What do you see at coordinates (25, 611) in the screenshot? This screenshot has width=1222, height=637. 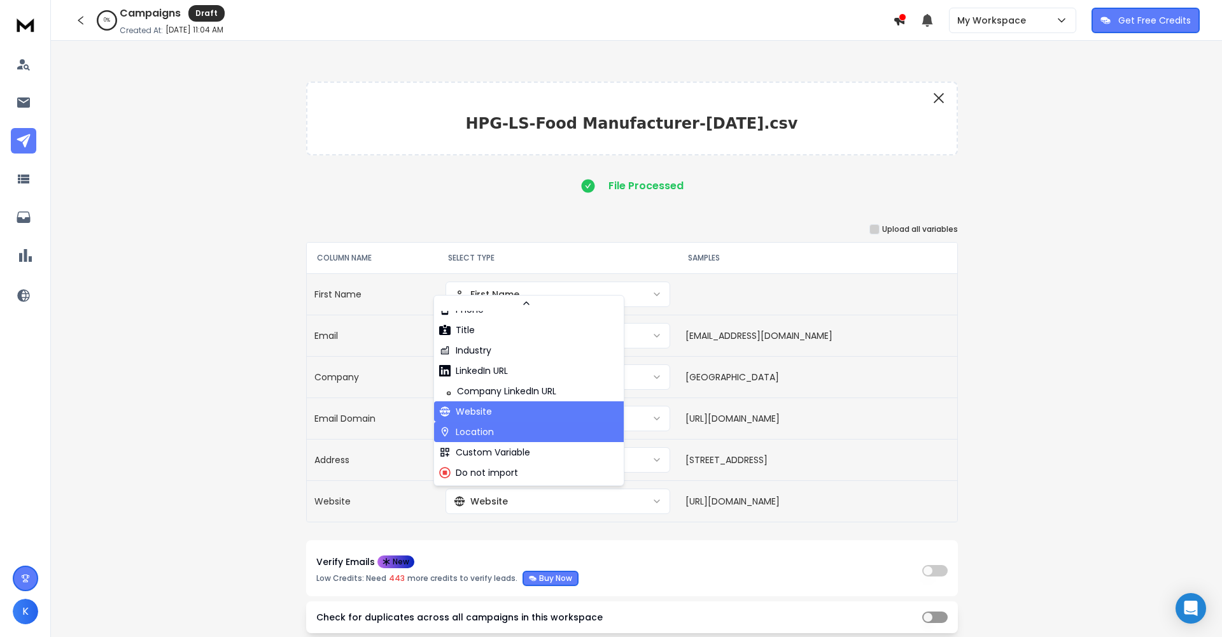 I see `span: K` at bounding box center [25, 611].